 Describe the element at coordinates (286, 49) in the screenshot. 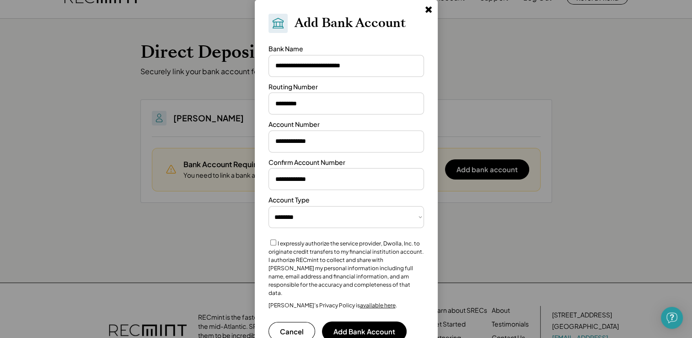

I see `div: Bank Name` at that location.